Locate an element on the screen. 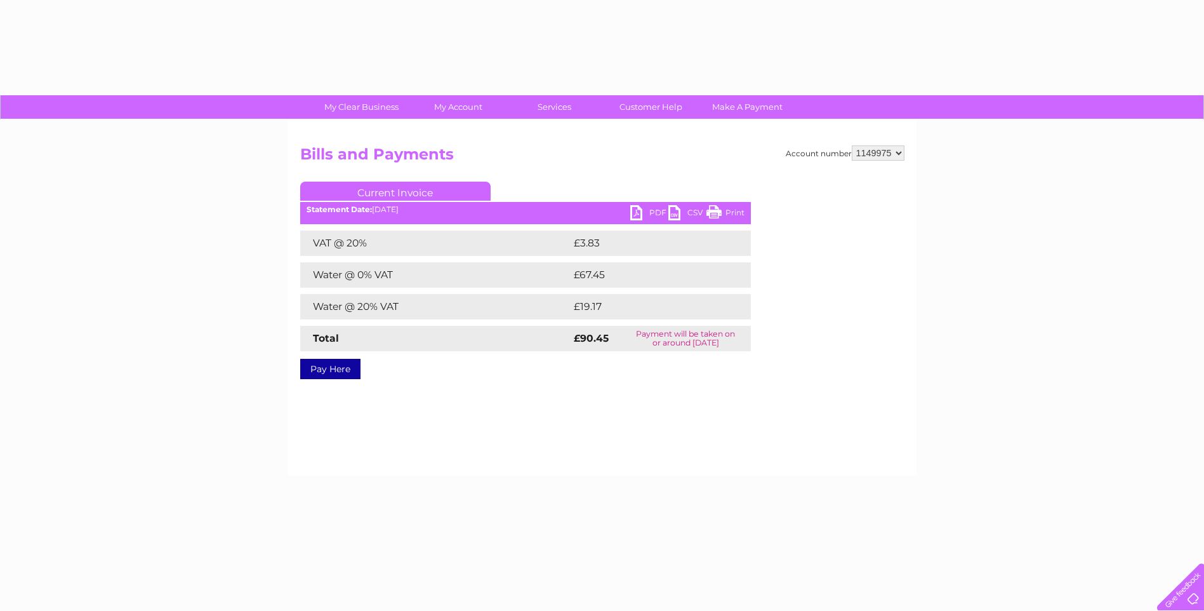  a: Print is located at coordinates (726, 214).